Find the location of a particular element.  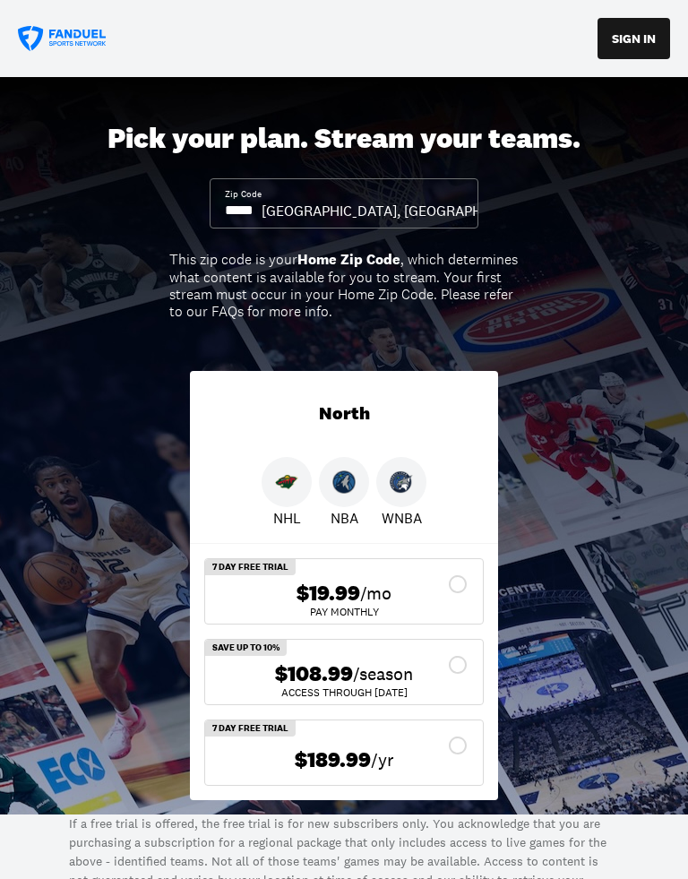

p: NHL is located at coordinates (287, 518).